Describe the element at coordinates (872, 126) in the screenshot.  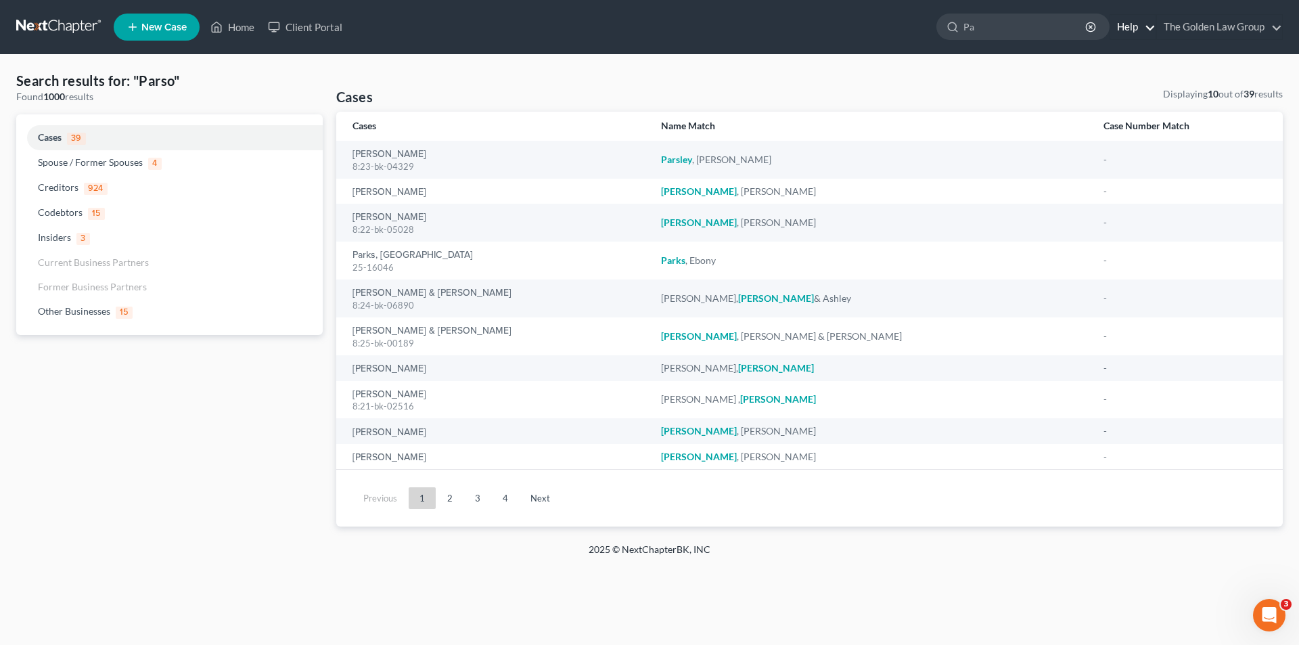
I see `th: Name Match` at that location.